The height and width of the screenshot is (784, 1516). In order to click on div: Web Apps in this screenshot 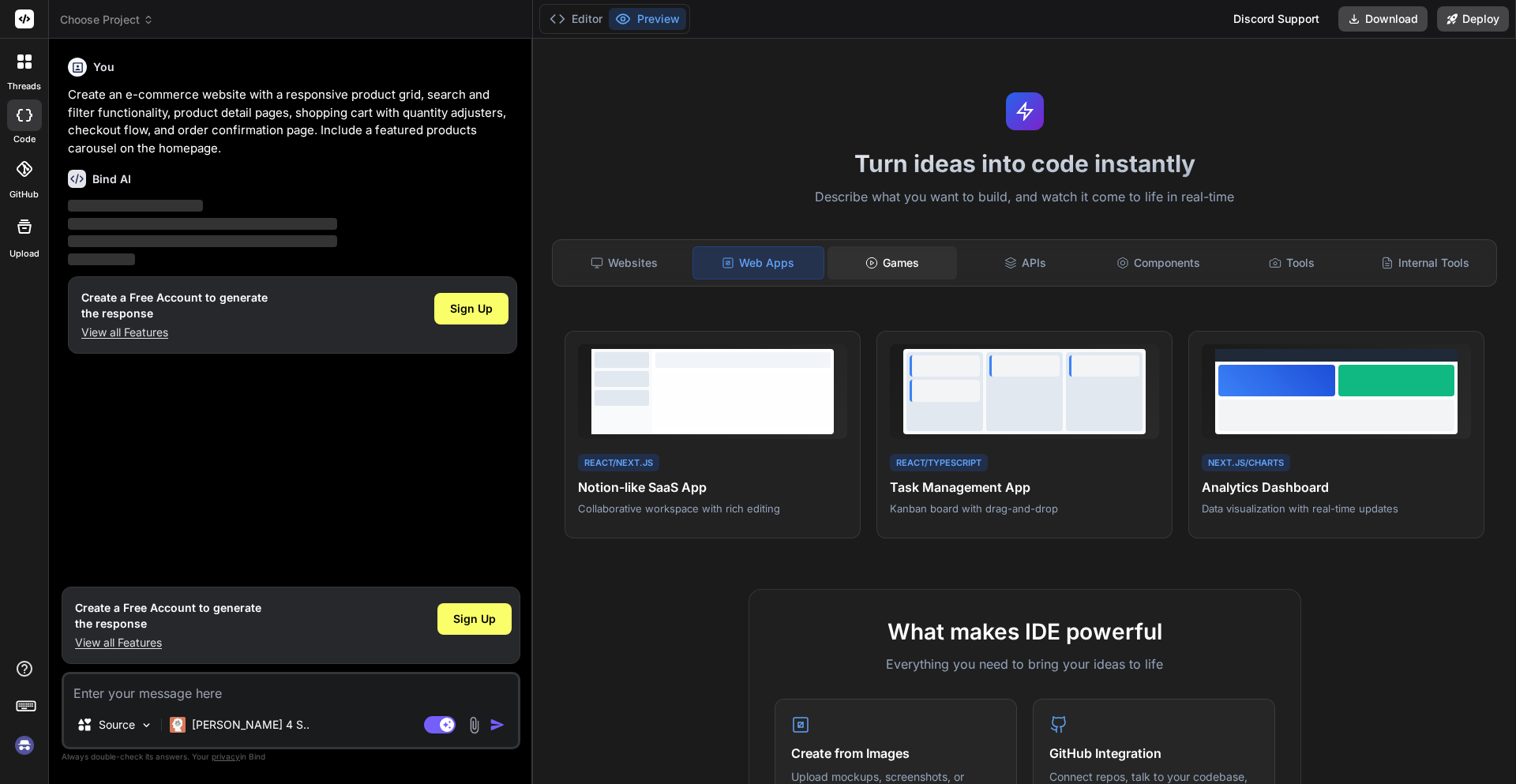, I will do `click(758, 262)`.